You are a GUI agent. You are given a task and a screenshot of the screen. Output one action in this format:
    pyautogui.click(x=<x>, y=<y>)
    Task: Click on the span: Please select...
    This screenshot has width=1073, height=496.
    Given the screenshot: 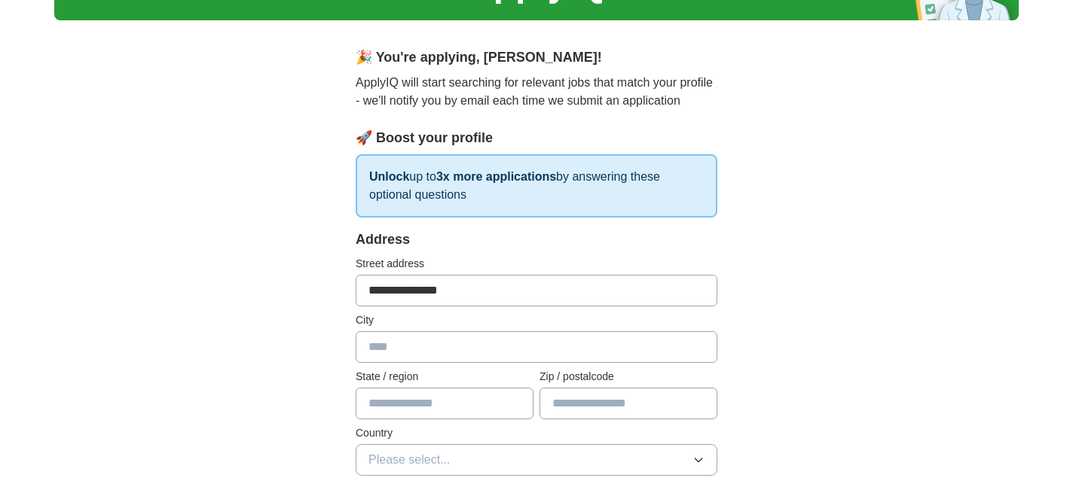 What is the action you would take?
    pyautogui.click(x=409, y=460)
    